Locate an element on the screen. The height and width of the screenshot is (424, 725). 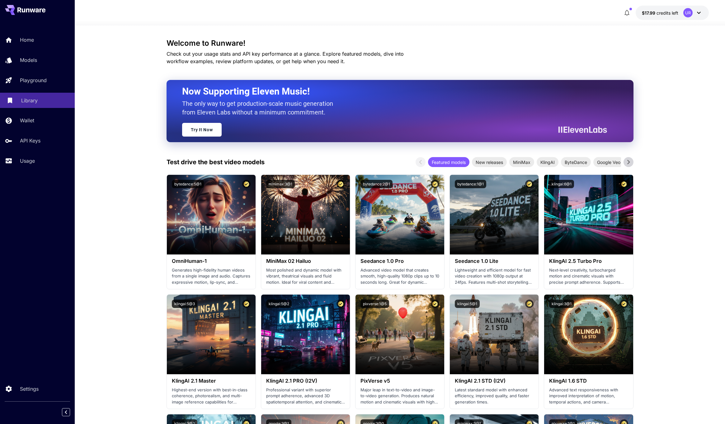
p: Professional variant with superior prompt adherence, advanced 3D spatiotemporal attention, and ci... is located at coordinates (305, 396).